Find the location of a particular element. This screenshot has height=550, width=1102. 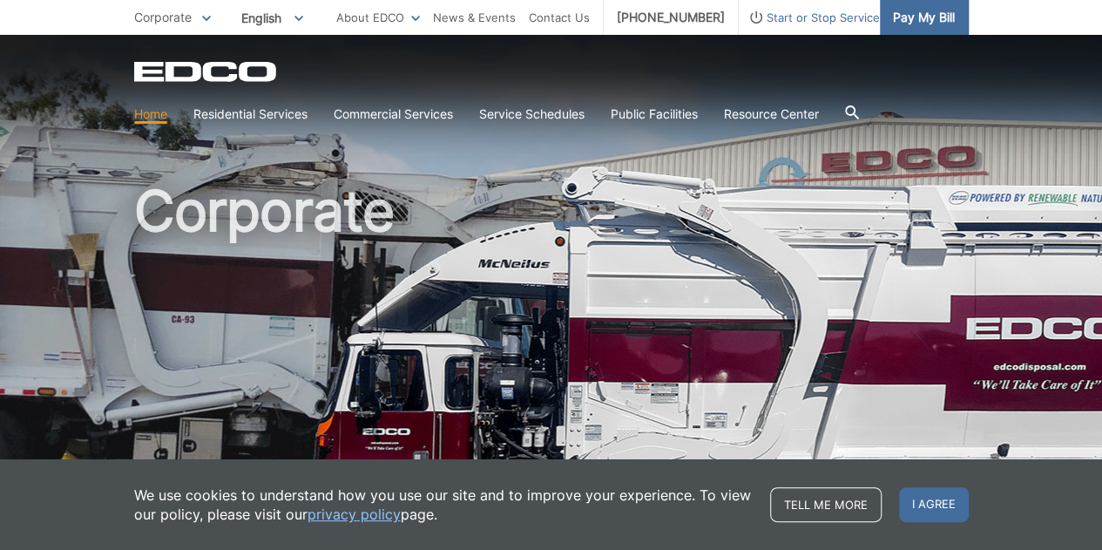

a: Contact Us is located at coordinates (559, 17).